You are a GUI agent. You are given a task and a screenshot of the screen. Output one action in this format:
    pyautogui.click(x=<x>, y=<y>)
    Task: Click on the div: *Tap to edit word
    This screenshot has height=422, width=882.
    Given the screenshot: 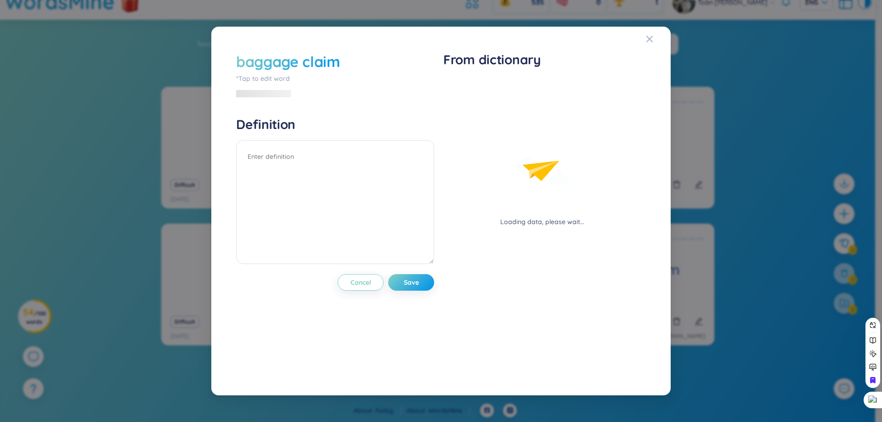 What is the action you would take?
    pyautogui.click(x=335, y=79)
    